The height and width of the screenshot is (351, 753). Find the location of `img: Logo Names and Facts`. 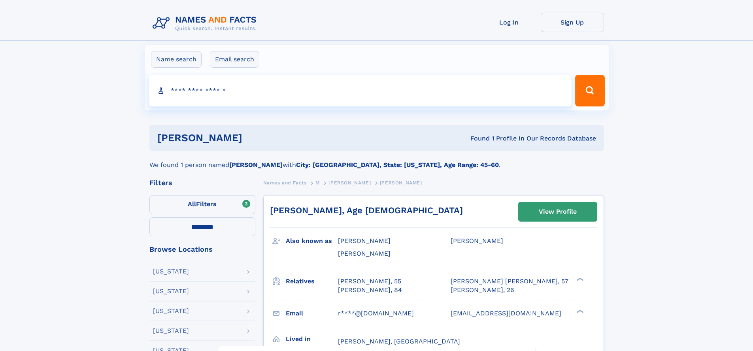

img: Logo Names and Facts is located at coordinates (206, 23).